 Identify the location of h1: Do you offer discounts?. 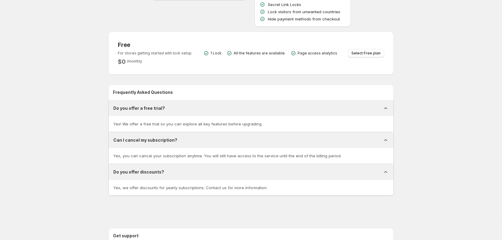
(139, 172).